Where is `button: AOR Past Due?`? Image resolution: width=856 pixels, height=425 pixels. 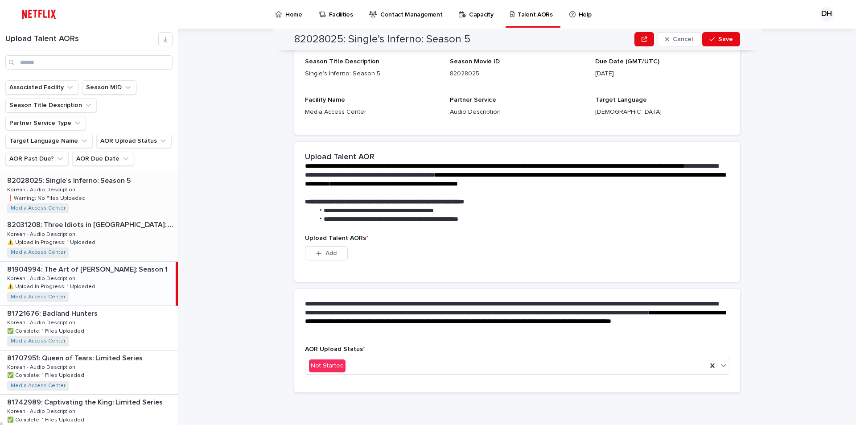
button: AOR Past Due? is located at coordinates (37, 159).